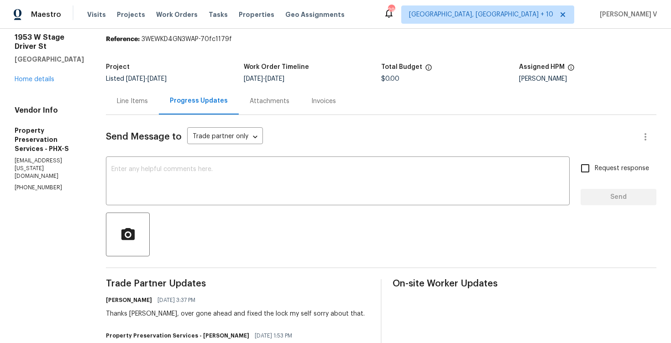  I want to click on h5: Property Preservation Services - PHX-S, so click(49, 140).